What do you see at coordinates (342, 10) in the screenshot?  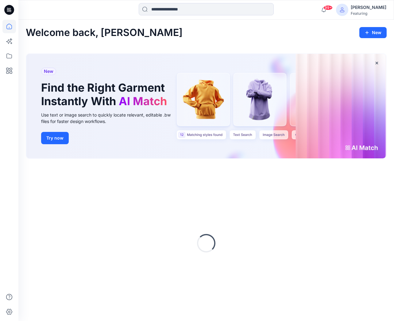 I see `svg: avatar` at bounding box center [342, 10].